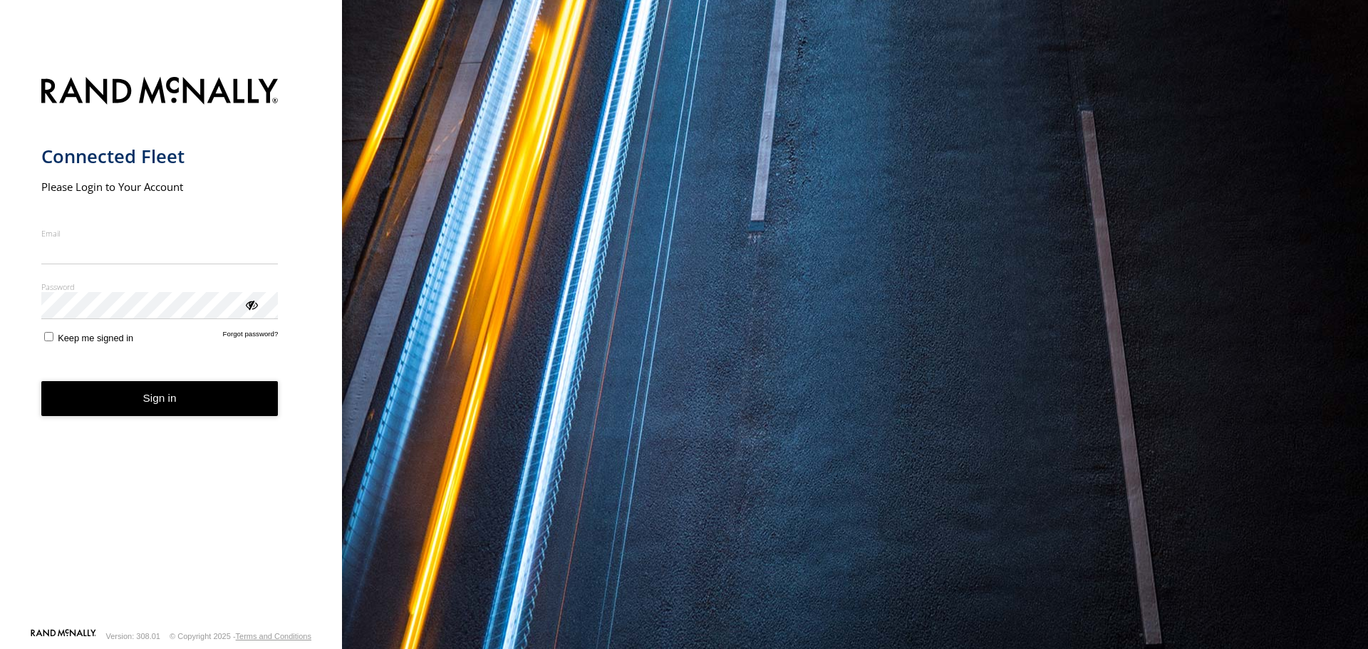 The width and height of the screenshot is (1368, 649). What do you see at coordinates (171, 348) in the screenshot?
I see `form: main` at bounding box center [171, 348].